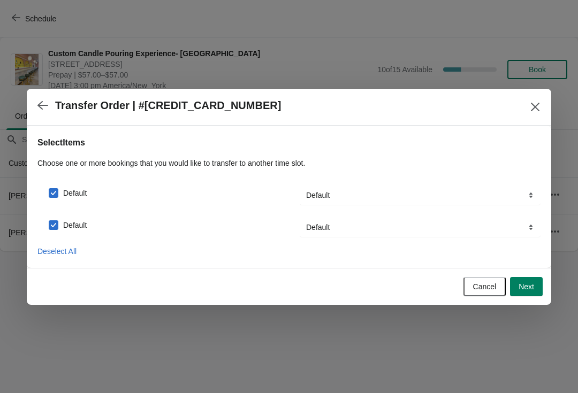 This screenshot has width=578, height=393. I want to click on span: Deselect All, so click(57, 251).